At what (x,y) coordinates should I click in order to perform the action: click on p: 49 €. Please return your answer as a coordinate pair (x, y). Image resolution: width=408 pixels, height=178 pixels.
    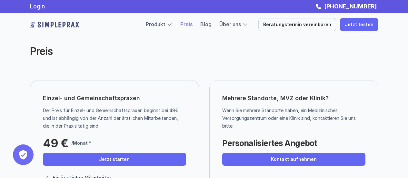
    Looking at the image, I should click on (55, 143).